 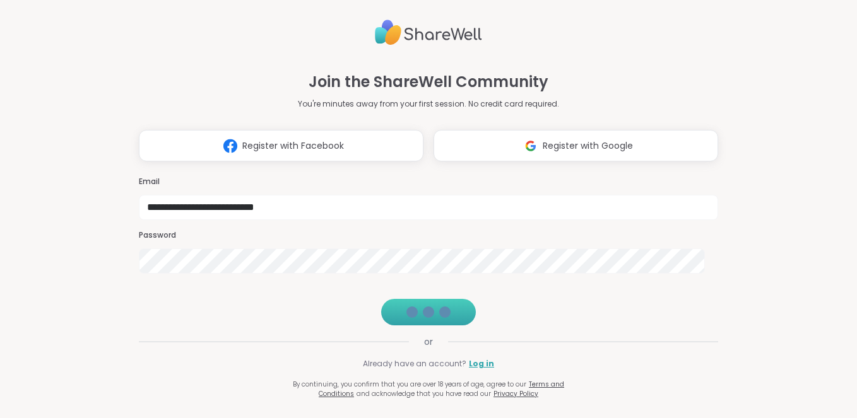 I want to click on span: and acknowledge that you have read our, so click(x=423, y=394).